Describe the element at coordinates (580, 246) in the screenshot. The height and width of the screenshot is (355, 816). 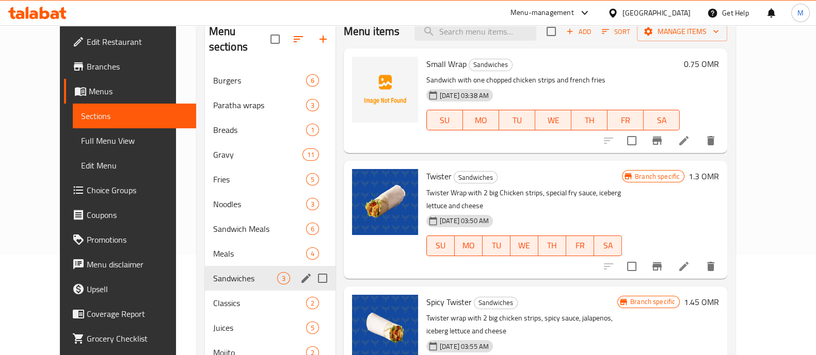
I see `span: FR` at that location.